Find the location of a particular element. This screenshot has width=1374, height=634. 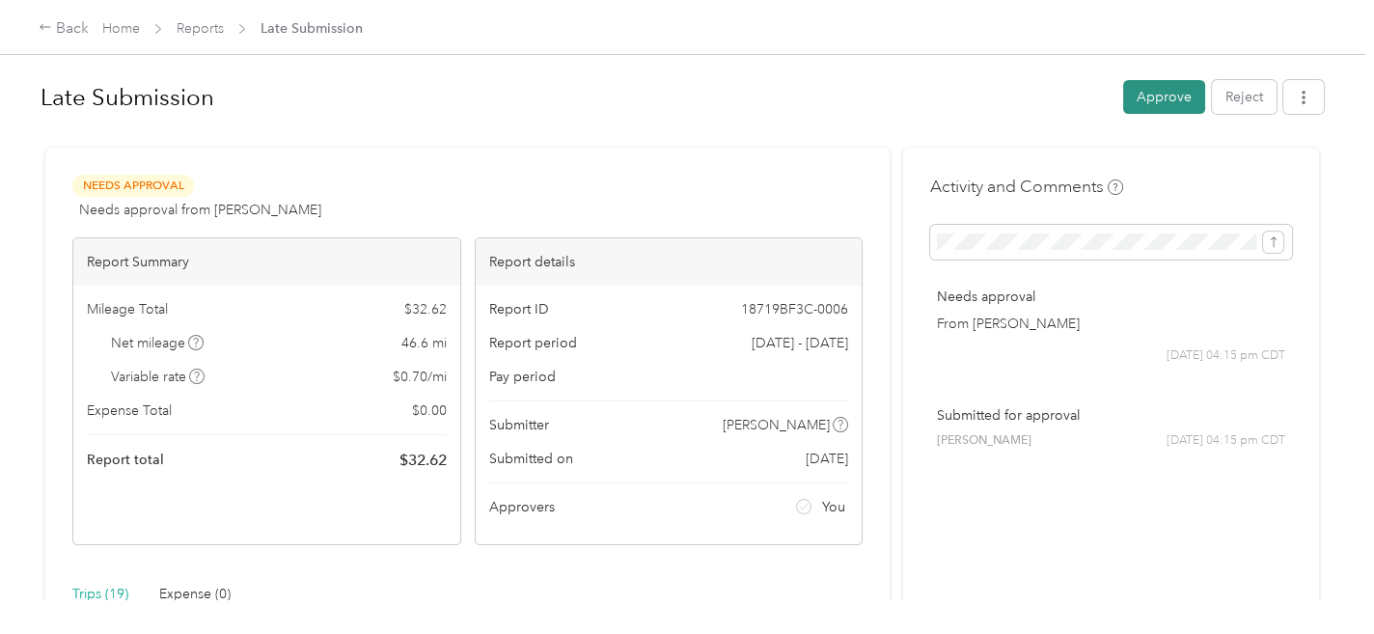

a: Reports is located at coordinates (200, 28).